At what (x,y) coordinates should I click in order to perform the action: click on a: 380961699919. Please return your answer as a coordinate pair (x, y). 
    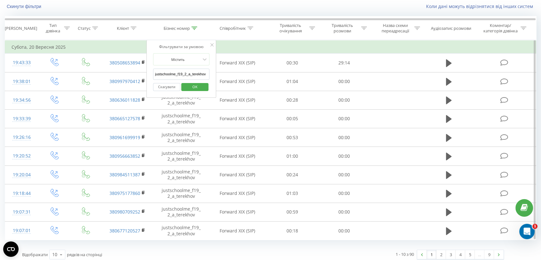
    Looking at the image, I should click on (125, 137).